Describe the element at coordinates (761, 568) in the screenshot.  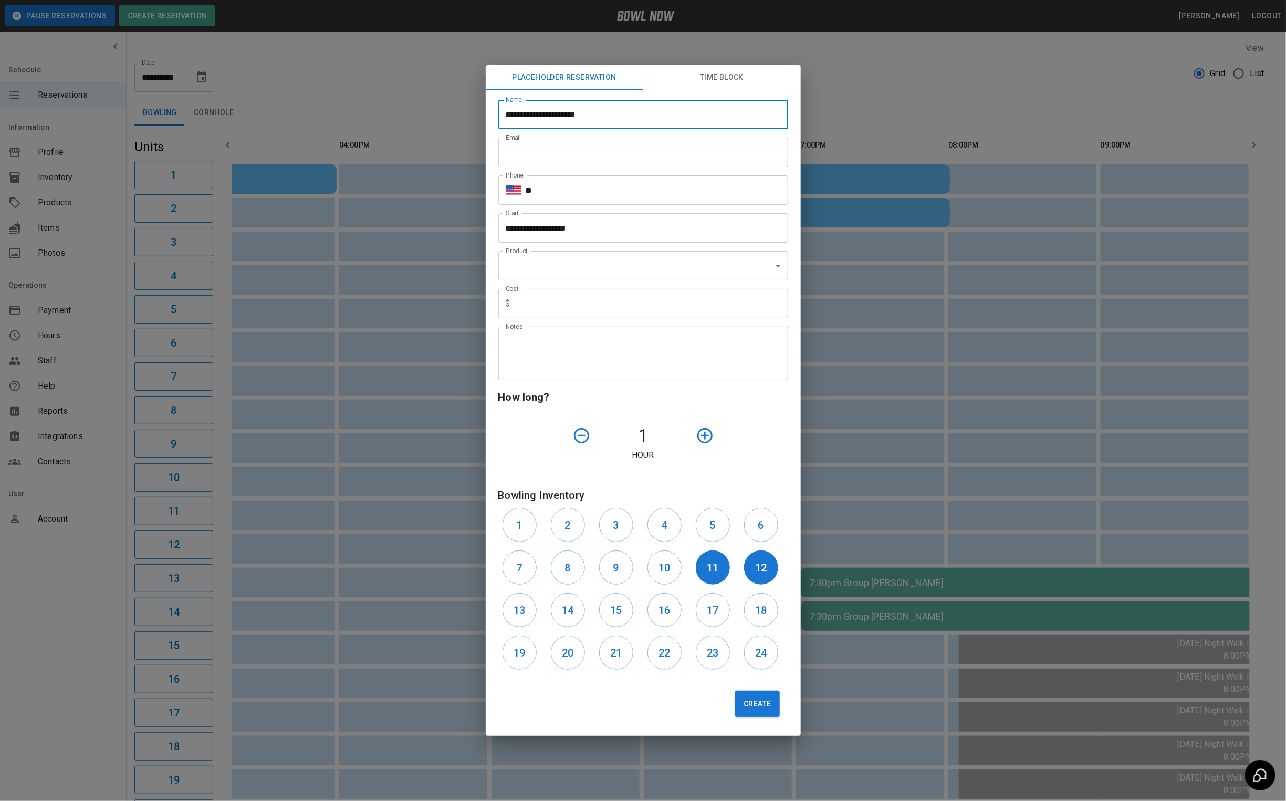
I see `h6: 12` at that location.